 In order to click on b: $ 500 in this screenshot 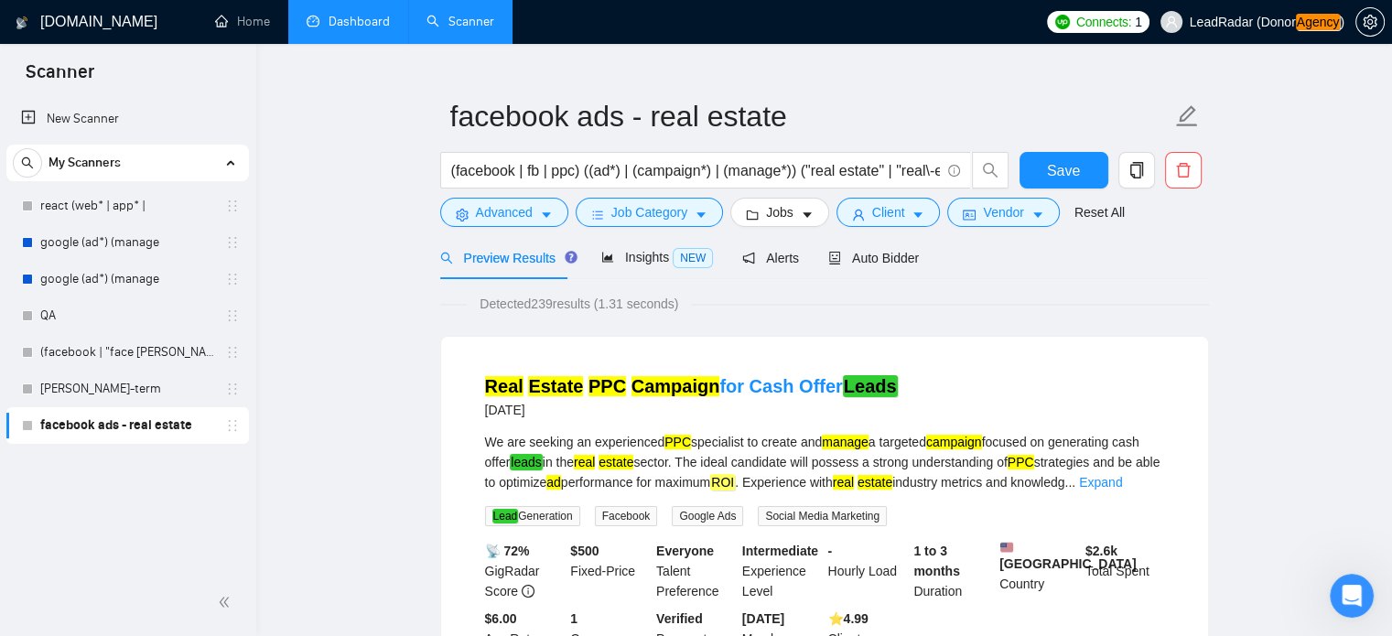, I will do `click(584, 551)`.